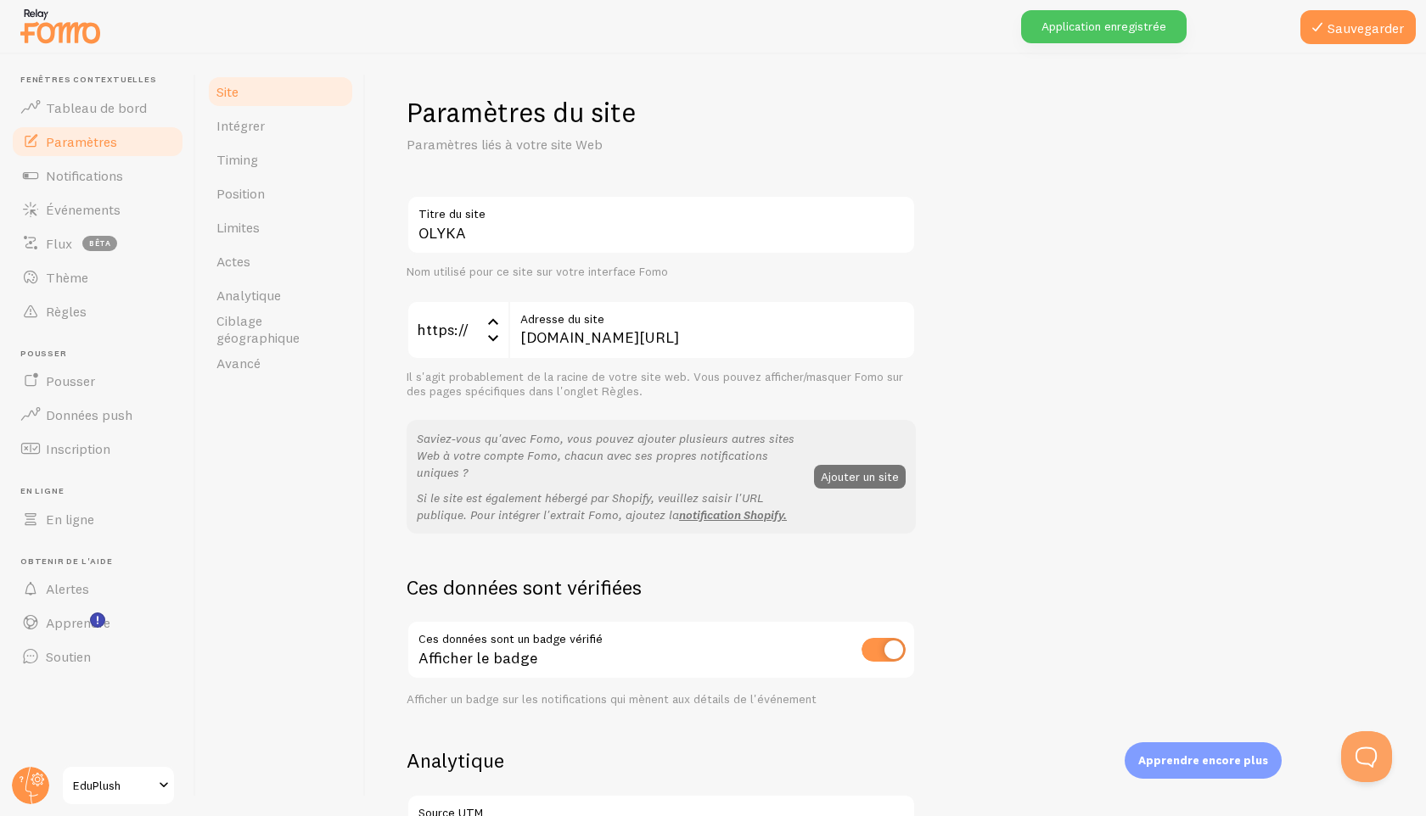 The image size is (1426, 816). What do you see at coordinates (562, 319) in the screenshot?
I see `font: Adresse du site` at bounding box center [562, 319].